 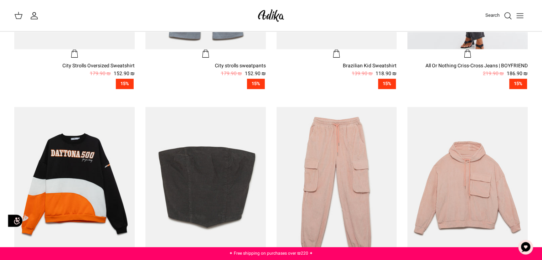 What do you see at coordinates (15, 220) in the screenshot?
I see `img: accessibility_icon02.svg` at bounding box center [15, 220].